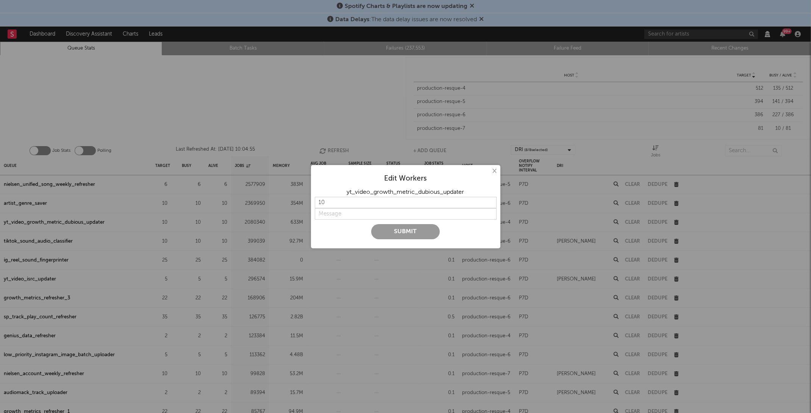  I want to click on button: Submit, so click(405, 232).